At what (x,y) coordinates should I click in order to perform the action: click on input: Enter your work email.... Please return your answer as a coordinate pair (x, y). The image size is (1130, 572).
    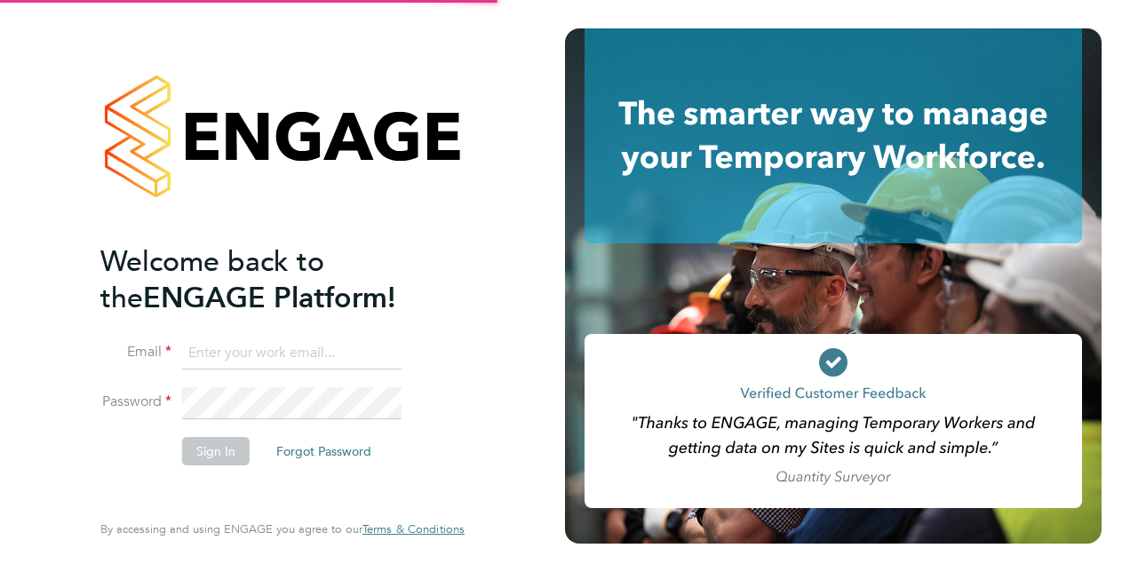
    Looking at the image, I should click on (291, 353).